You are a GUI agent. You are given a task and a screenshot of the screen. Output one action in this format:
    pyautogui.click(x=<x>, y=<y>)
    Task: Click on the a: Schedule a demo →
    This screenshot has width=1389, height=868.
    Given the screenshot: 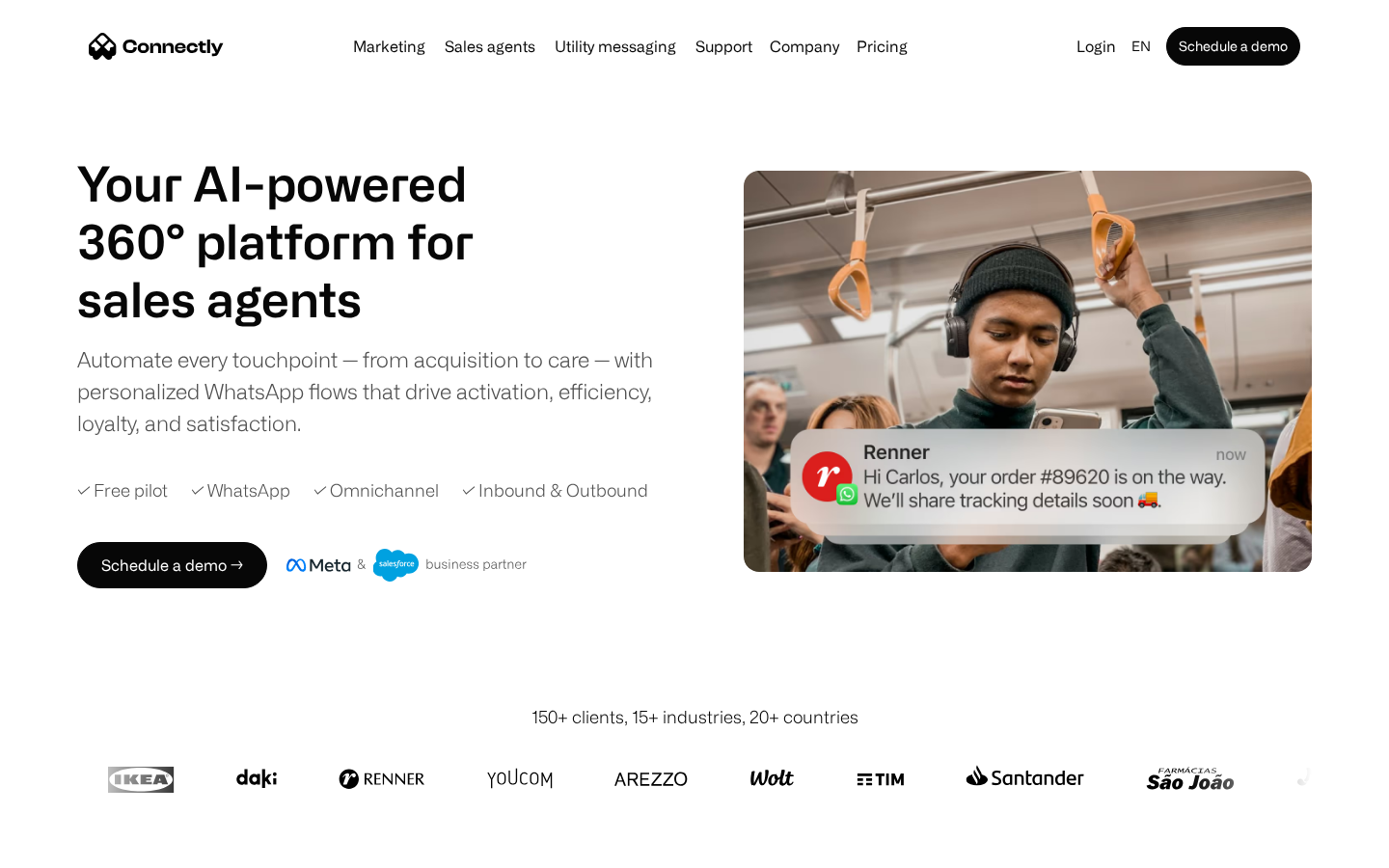 What is the action you would take?
    pyautogui.click(x=171, y=566)
    